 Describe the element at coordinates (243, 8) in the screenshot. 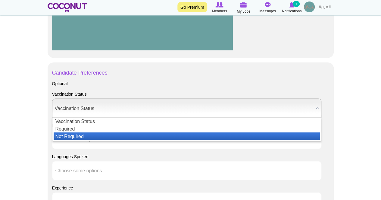

I see `a: My Jobs My Jobs` at that location.